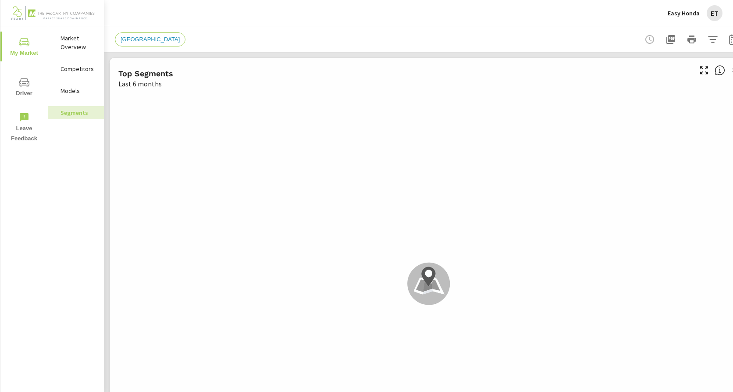  I want to click on p: Competitors, so click(78, 69).